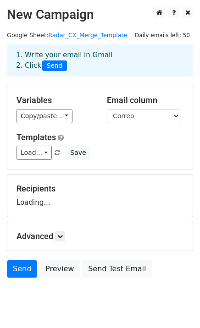 The height and width of the screenshot is (328, 200). What do you see at coordinates (34, 152) in the screenshot?
I see `a: Load...` at bounding box center [34, 152].